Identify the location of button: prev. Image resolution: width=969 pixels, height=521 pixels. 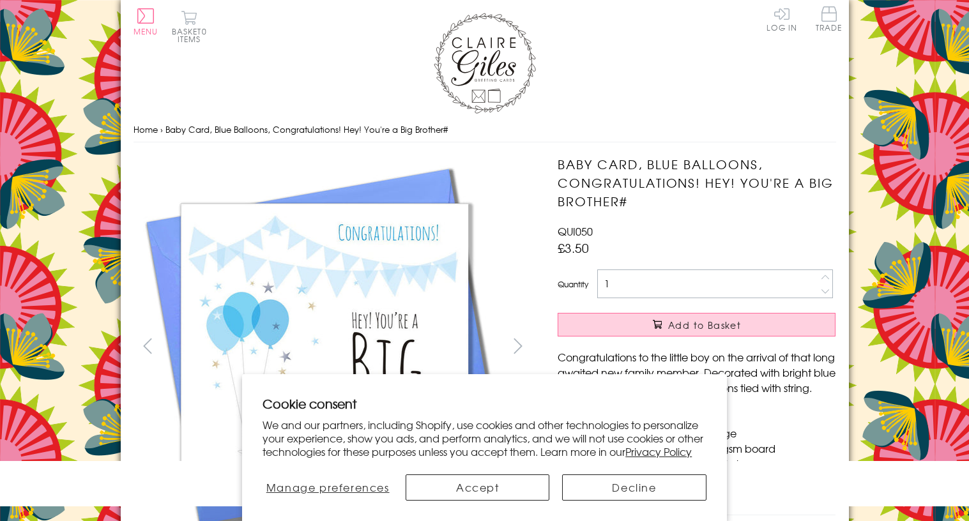
(148, 346).